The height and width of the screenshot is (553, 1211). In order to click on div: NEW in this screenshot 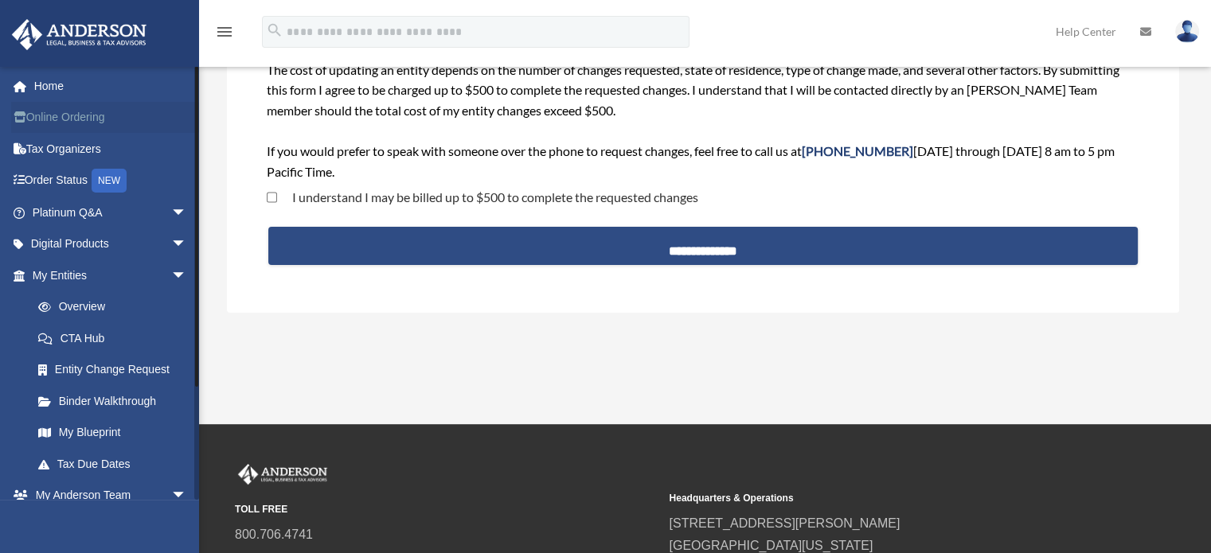, I will do `click(109, 181)`.